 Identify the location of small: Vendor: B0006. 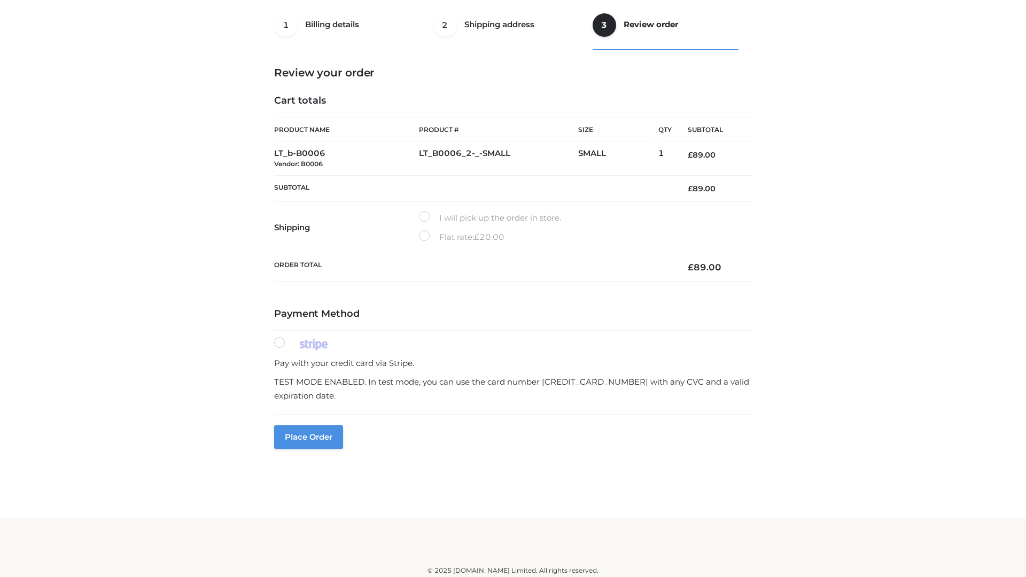
(298, 164).